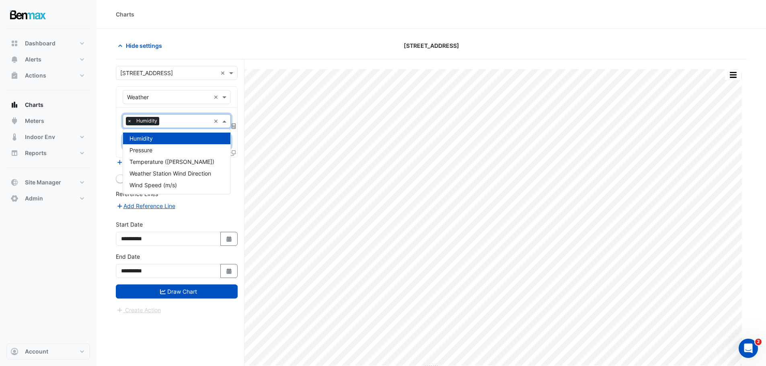 This screenshot has width=766, height=366. I want to click on span: Admin, so click(34, 199).